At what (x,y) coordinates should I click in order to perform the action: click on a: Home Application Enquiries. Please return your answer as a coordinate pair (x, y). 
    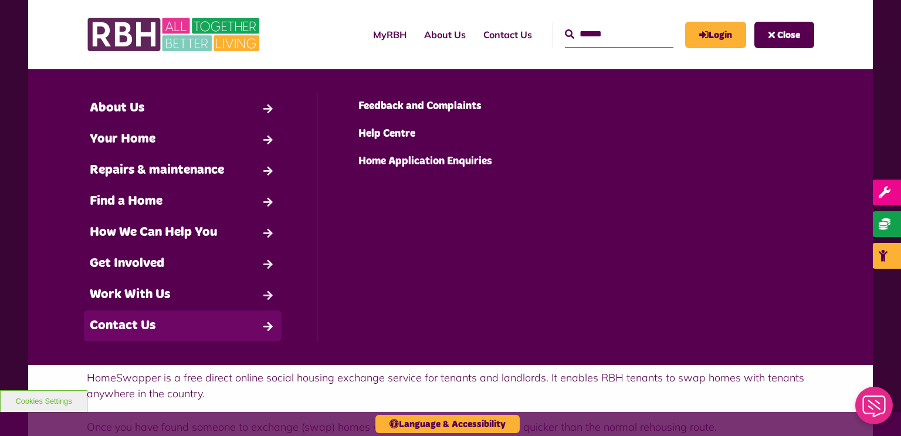
    Looking at the image, I should click on (451, 161).